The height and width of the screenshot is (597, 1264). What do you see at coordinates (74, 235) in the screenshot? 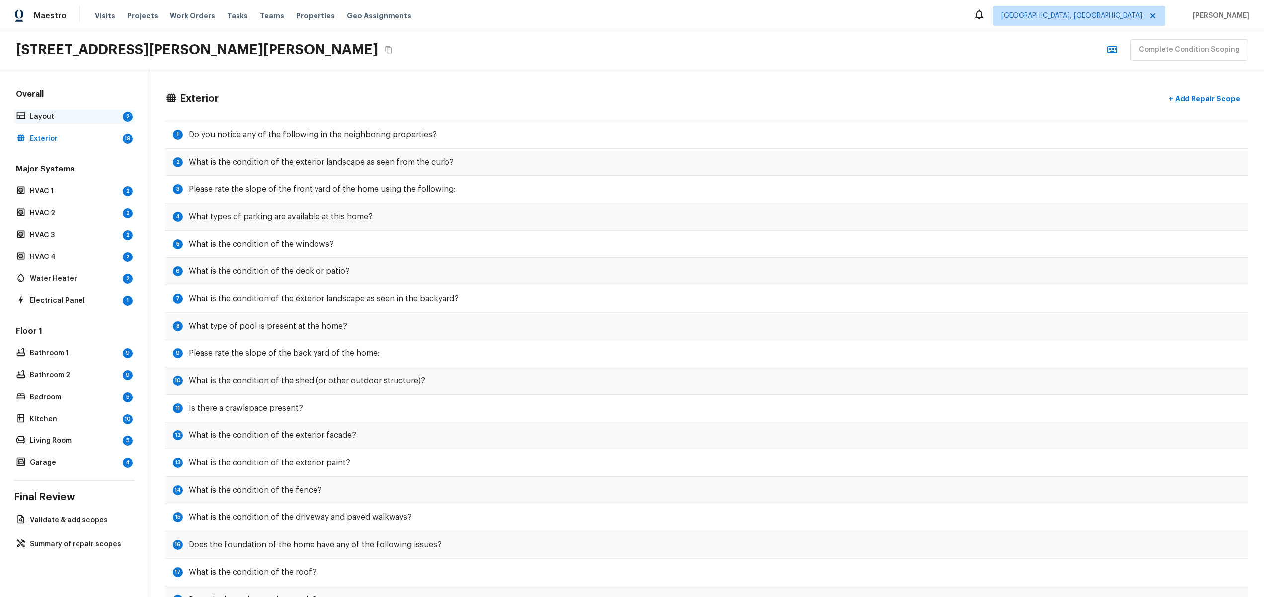
I see `p: HVAC 3` at bounding box center [74, 235].